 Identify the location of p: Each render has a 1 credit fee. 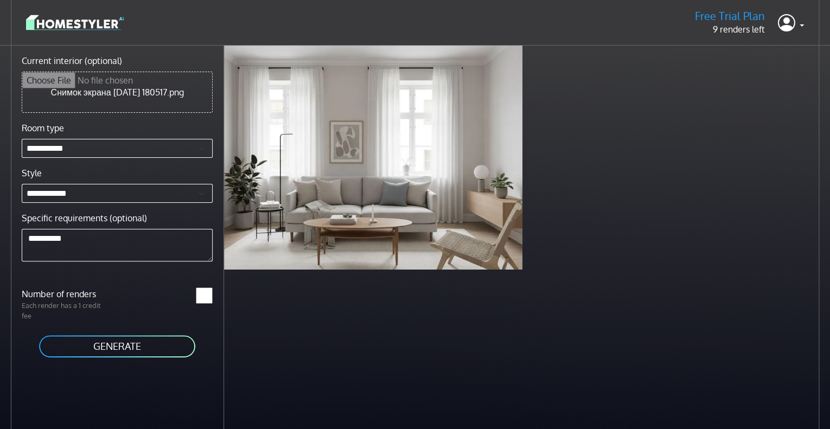
(66, 311).